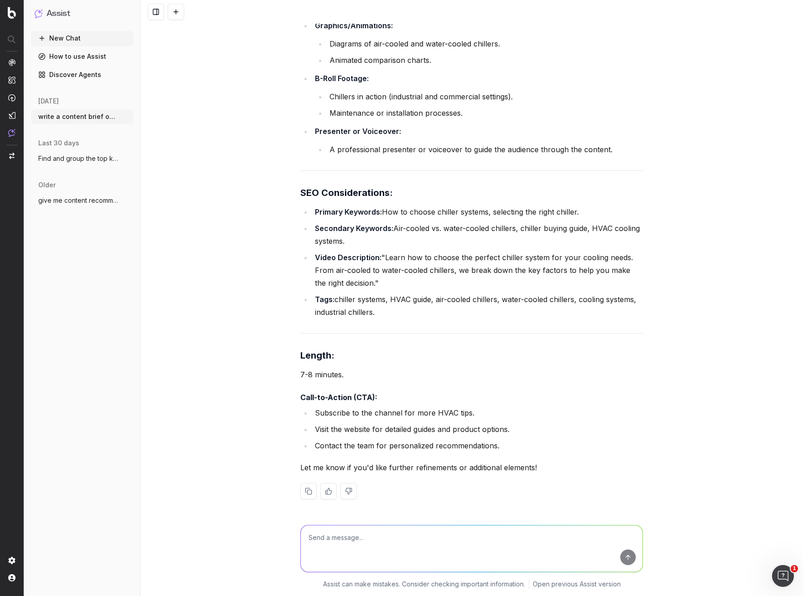 The image size is (803, 596). I want to click on span: older, so click(47, 185).